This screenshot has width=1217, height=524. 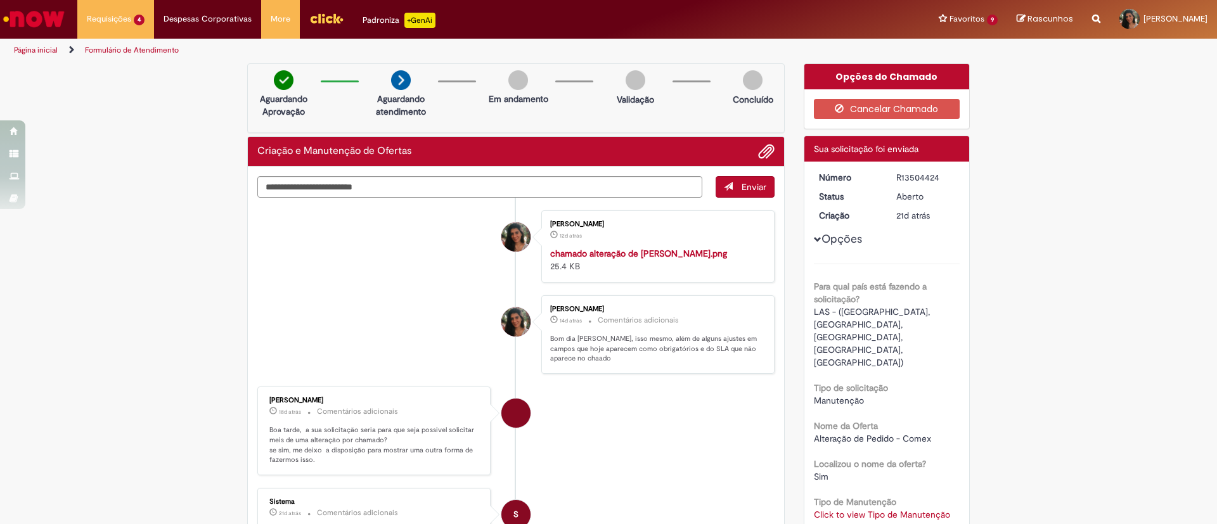 What do you see at coordinates (848, 178) in the screenshot?
I see `dt: Número` at bounding box center [848, 178].